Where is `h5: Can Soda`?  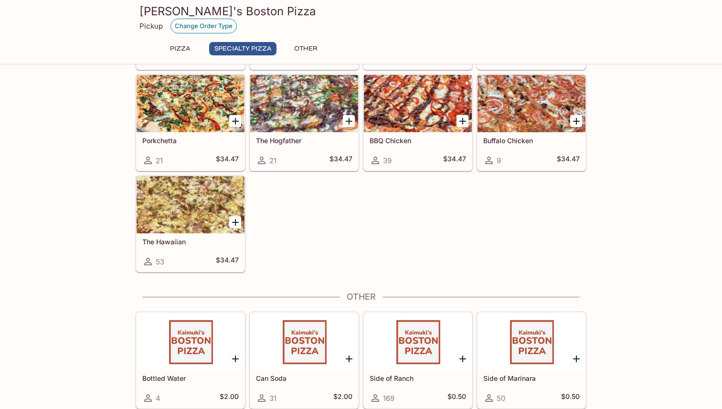 h5: Can Soda is located at coordinates (304, 378).